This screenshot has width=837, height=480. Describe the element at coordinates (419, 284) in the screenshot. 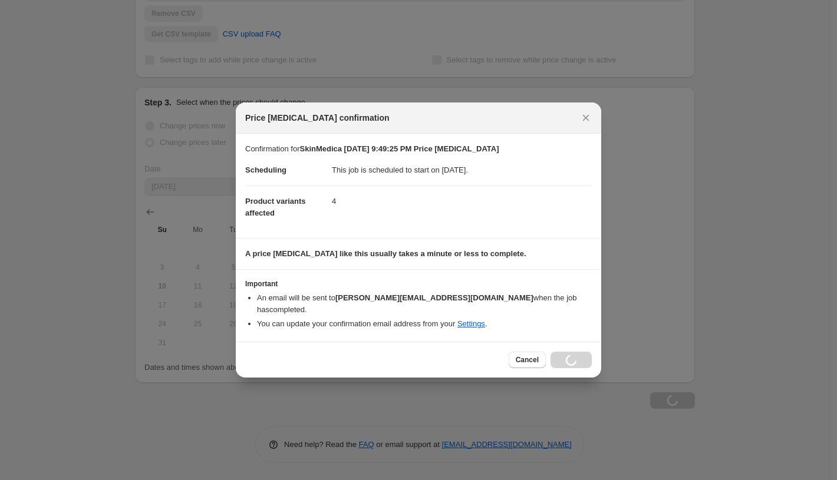

I see `h3: Important` at that location.